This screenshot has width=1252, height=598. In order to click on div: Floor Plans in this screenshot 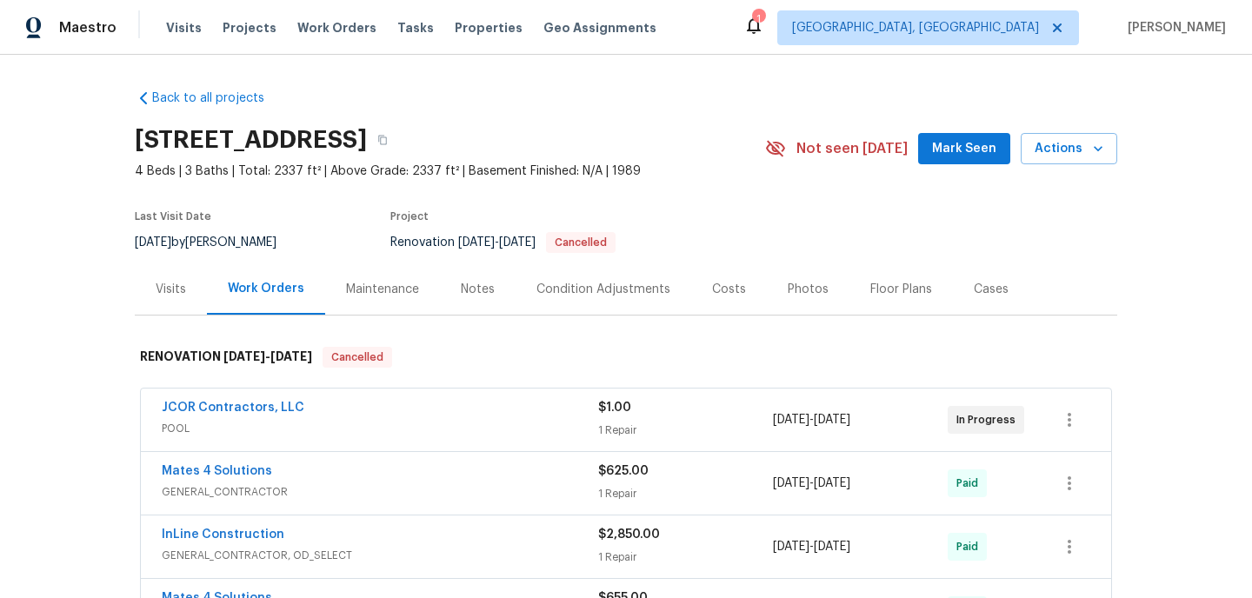, I will do `click(901, 290)`.